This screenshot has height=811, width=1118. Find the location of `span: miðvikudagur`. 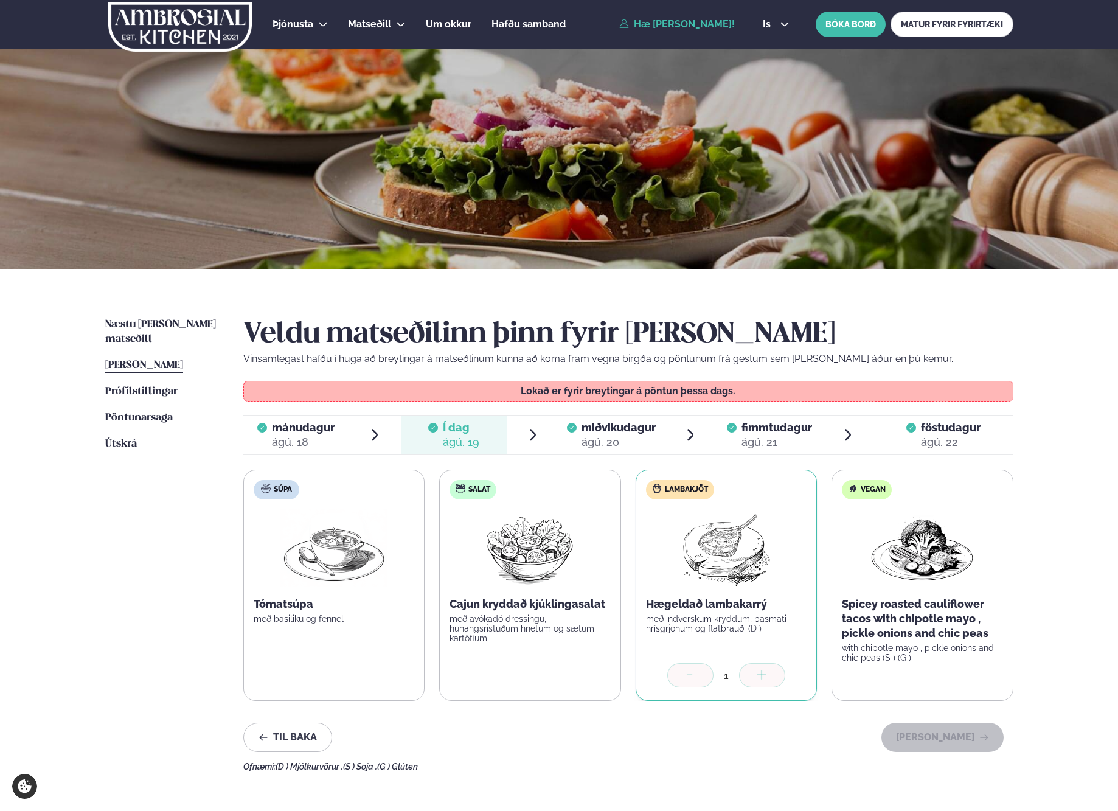

span: miðvikudagur is located at coordinates (619, 427).